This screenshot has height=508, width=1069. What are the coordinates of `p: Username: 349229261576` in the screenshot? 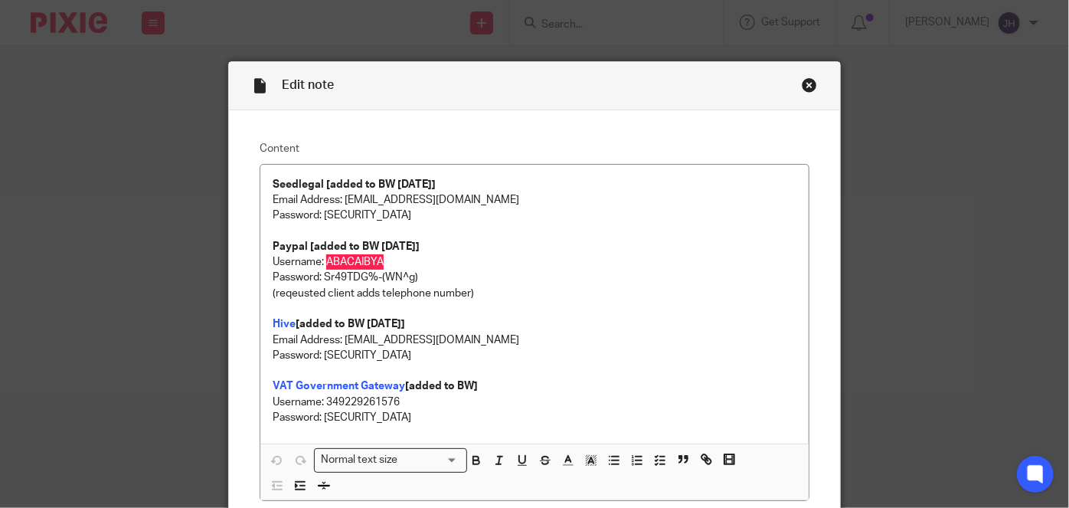 It's located at (535, 402).